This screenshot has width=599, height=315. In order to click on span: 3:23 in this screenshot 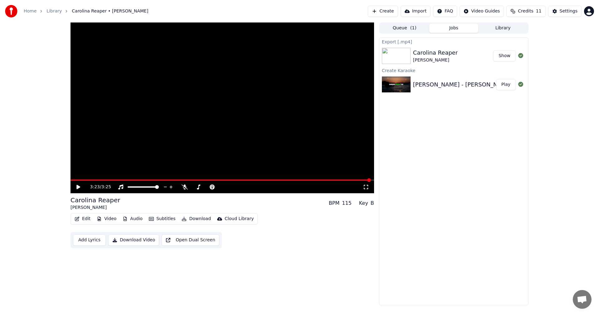, I will do `click(95, 187)`.